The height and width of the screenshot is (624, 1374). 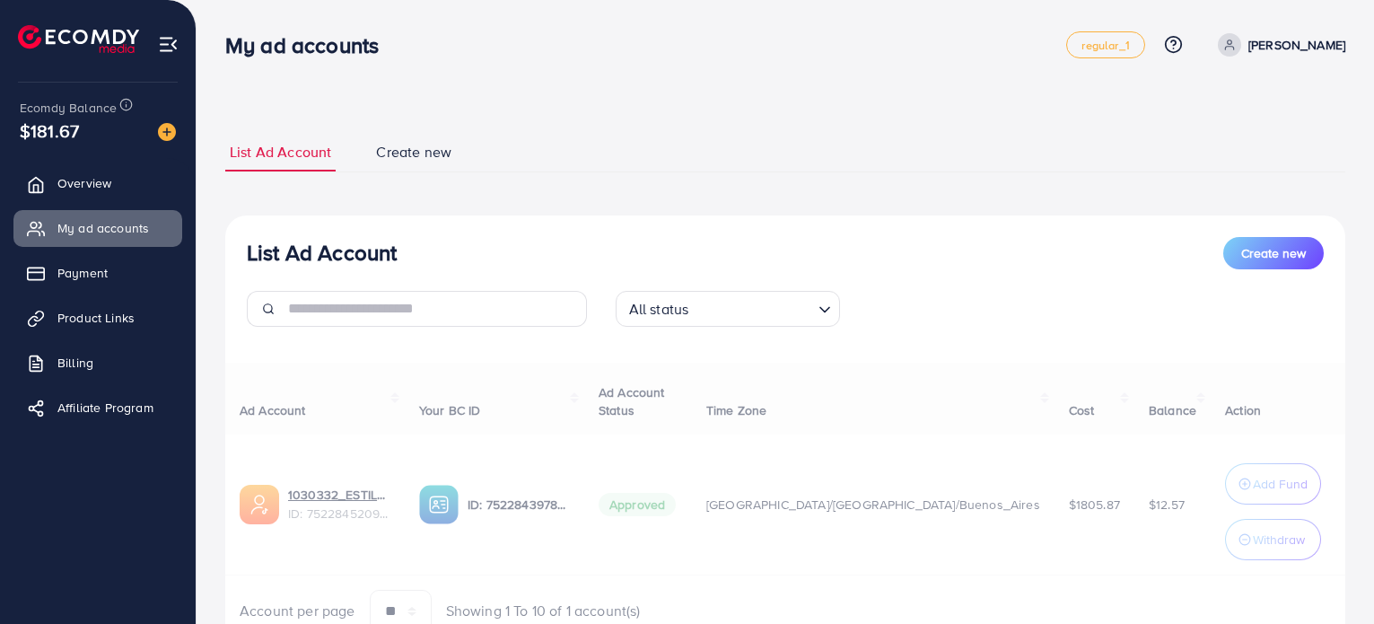 I want to click on span: $181.67, so click(x=49, y=130).